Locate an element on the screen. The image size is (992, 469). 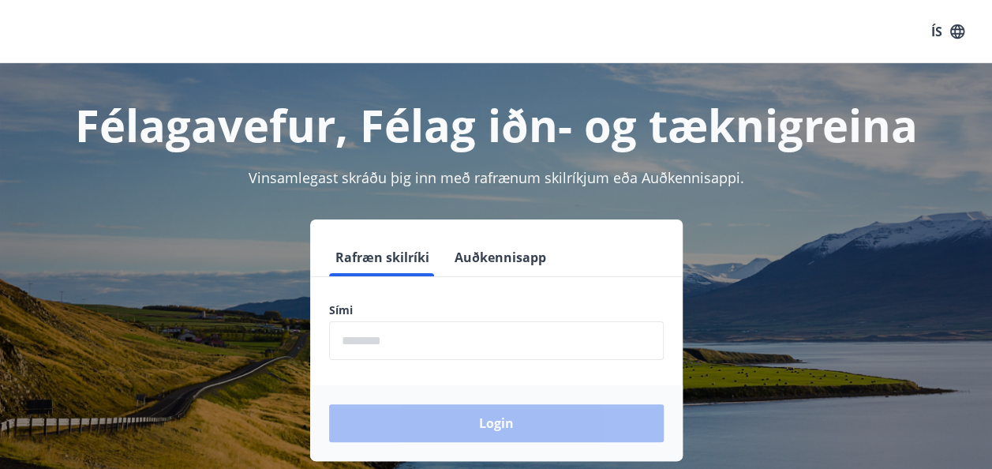
button: ÍS is located at coordinates (948, 32).